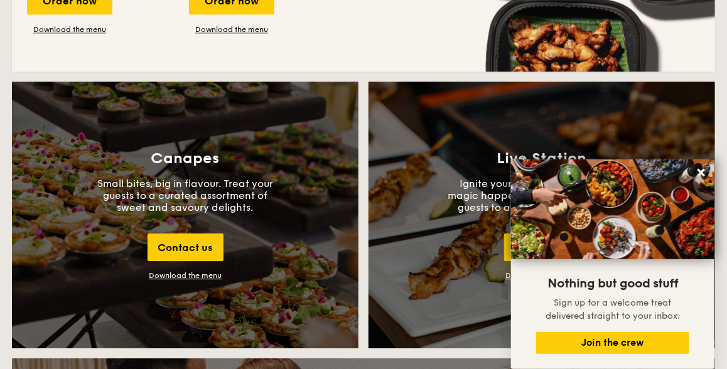  Describe the element at coordinates (613, 209) in the screenshot. I see `img: DSC07876-Edit02-Large.jpeg` at that location.